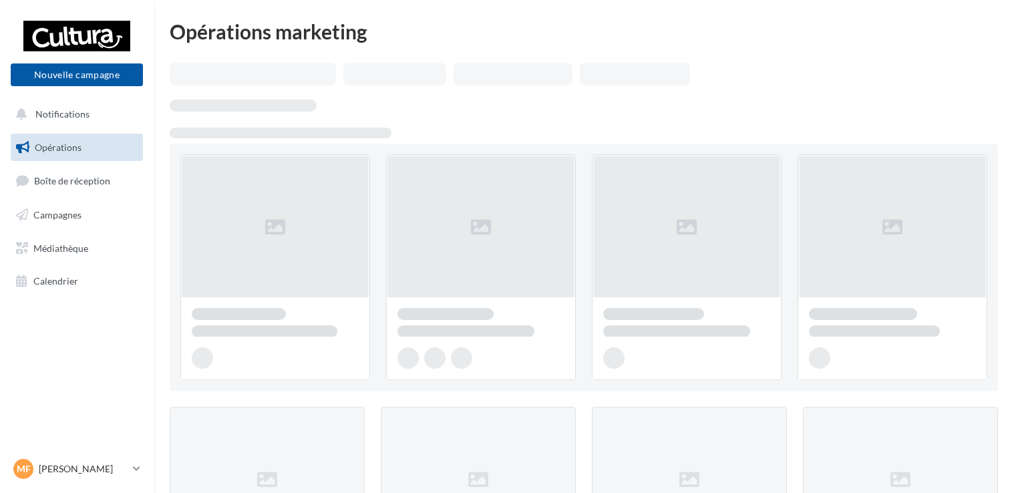  Describe the element at coordinates (61, 247) in the screenshot. I see `span: Médiathèque` at that location.